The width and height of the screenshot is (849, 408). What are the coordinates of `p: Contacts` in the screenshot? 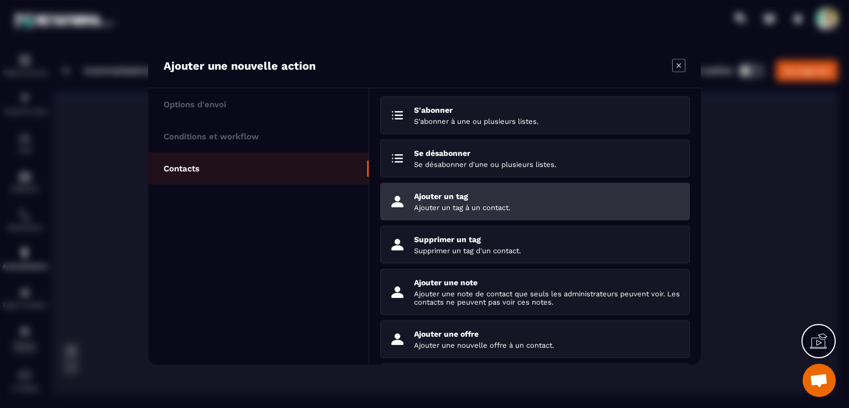 It's located at (181, 169).